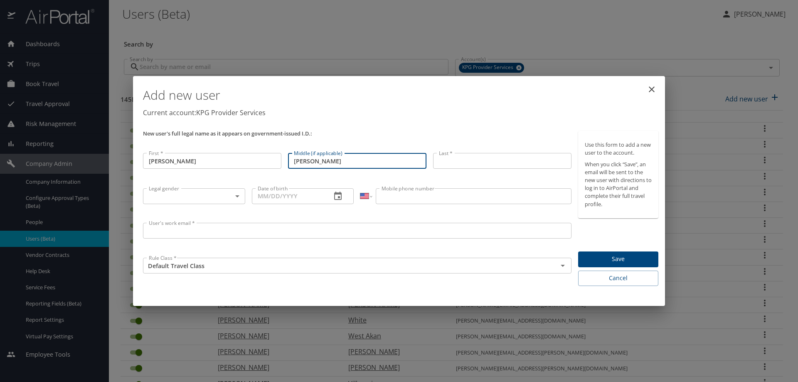 The width and height of the screenshot is (798, 382). Describe the element at coordinates (563, 266) in the screenshot. I see `button: Open` at that location.